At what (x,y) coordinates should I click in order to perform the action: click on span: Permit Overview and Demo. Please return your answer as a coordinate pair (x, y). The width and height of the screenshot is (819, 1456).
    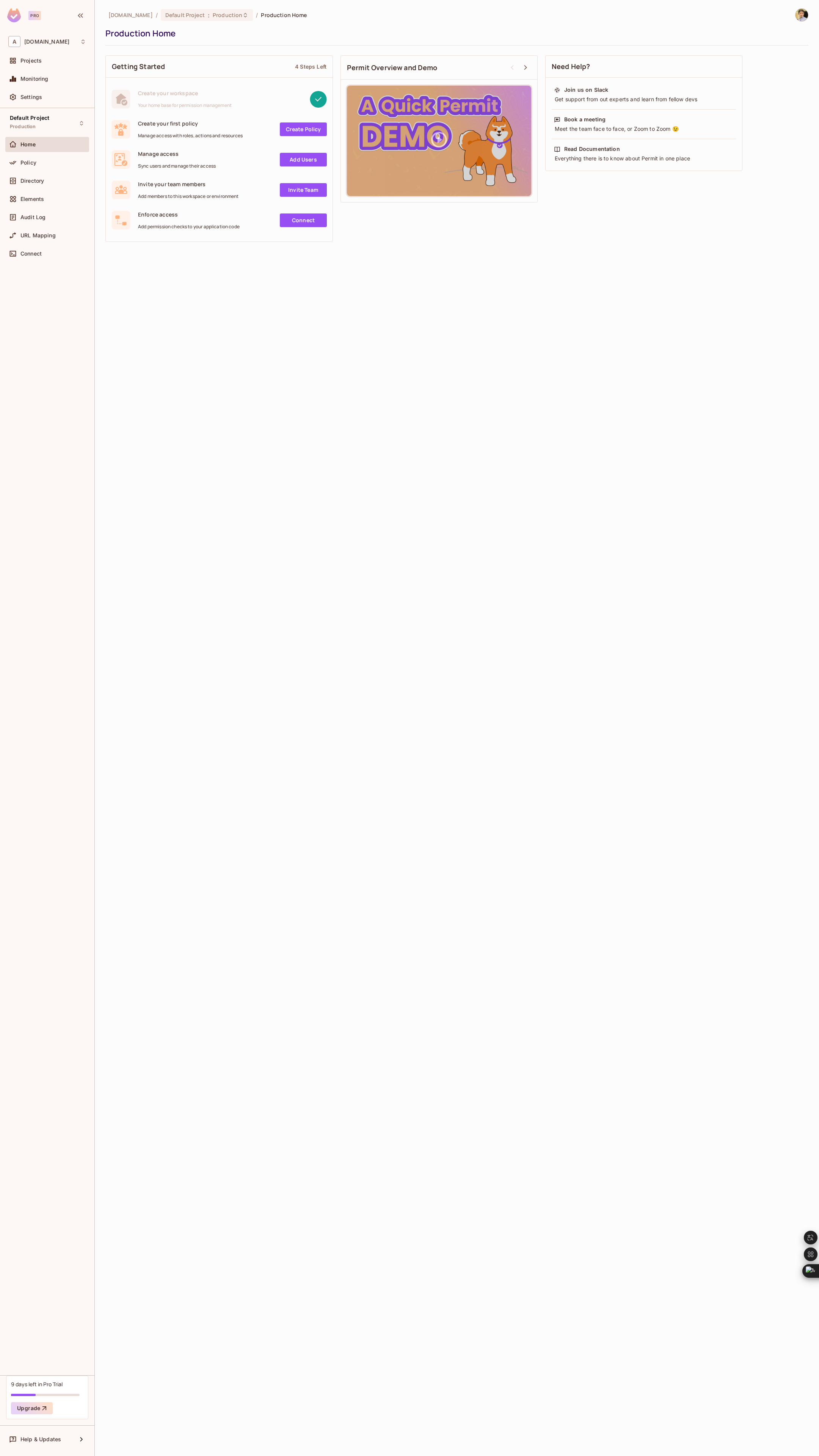
    Looking at the image, I should click on (392, 68).